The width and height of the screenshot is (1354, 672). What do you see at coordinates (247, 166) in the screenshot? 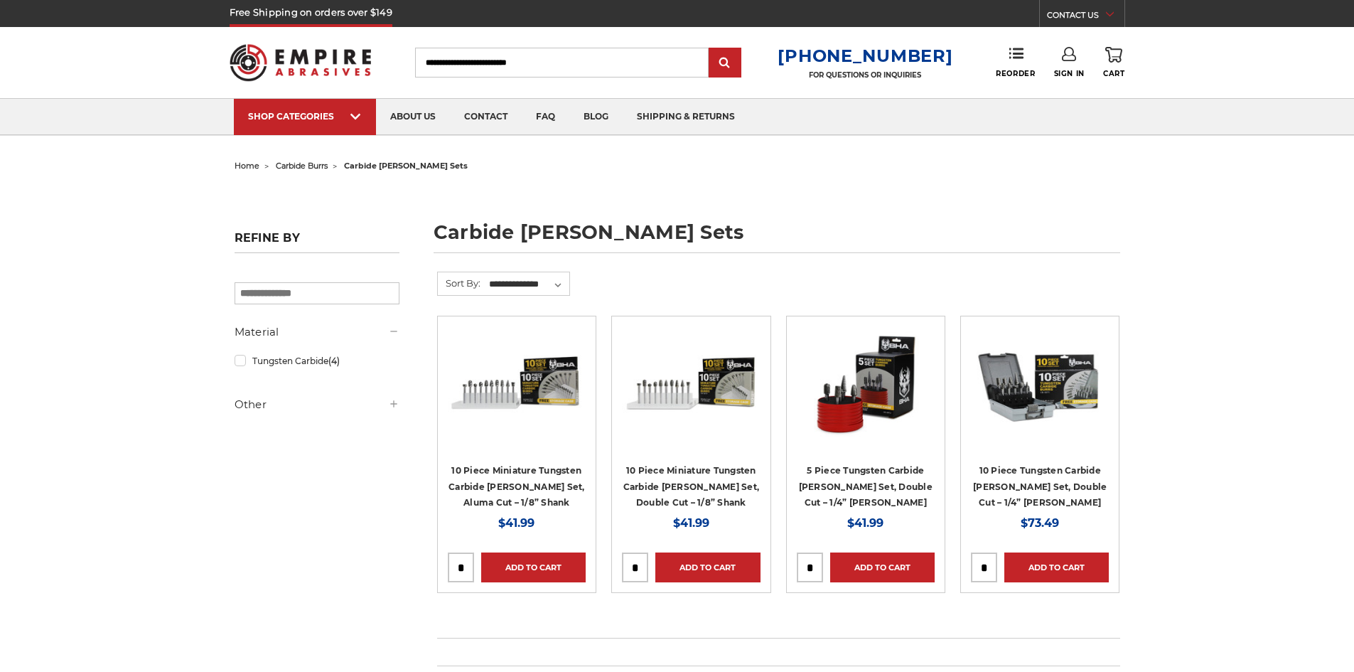
I see `span: home` at bounding box center [247, 166].